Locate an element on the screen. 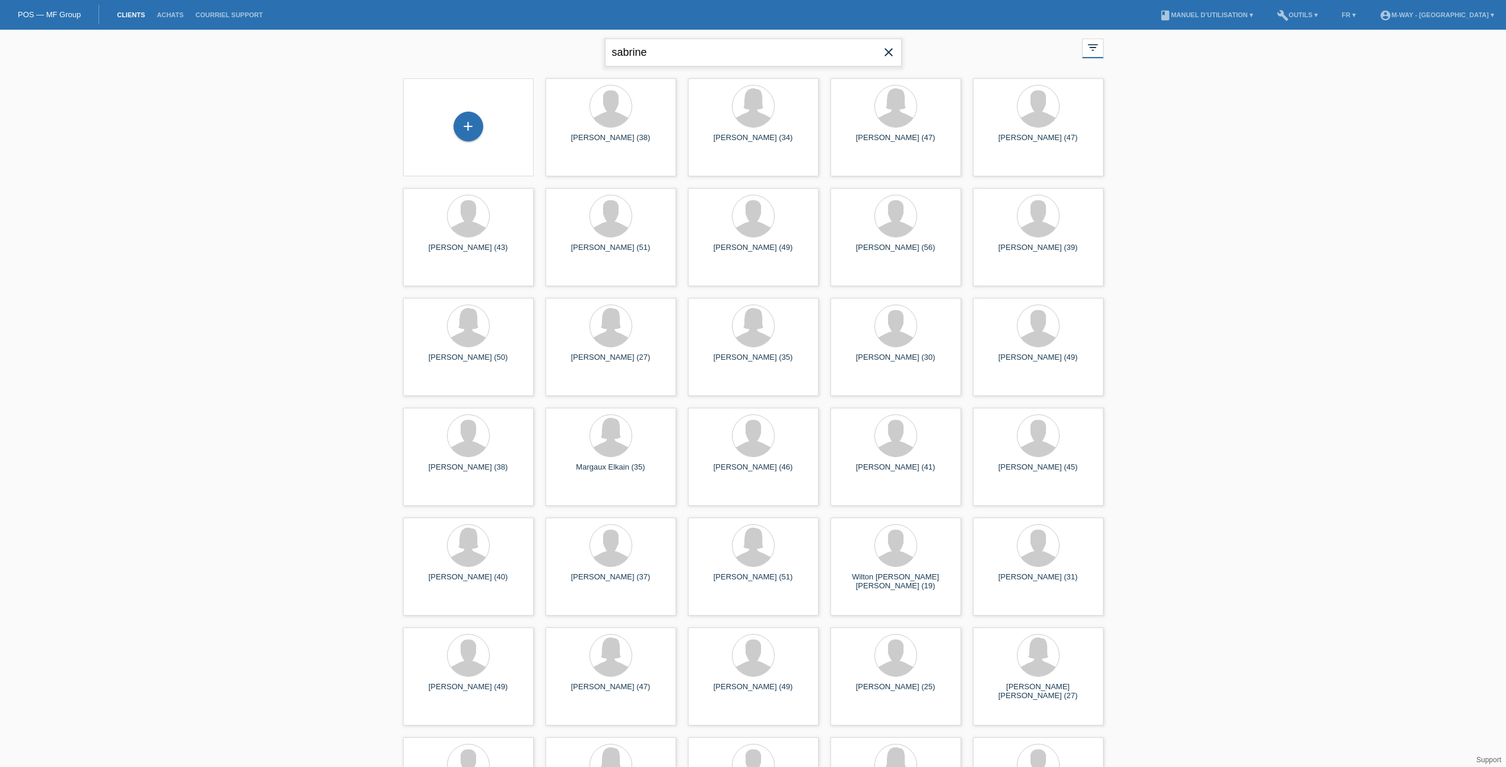  a: Support is located at coordinates (1489, 760).